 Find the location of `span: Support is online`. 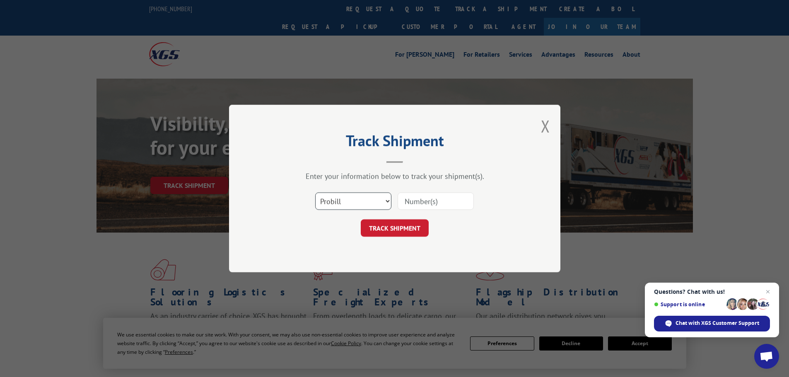

span: Support is online is located at coordinates (689, 305).